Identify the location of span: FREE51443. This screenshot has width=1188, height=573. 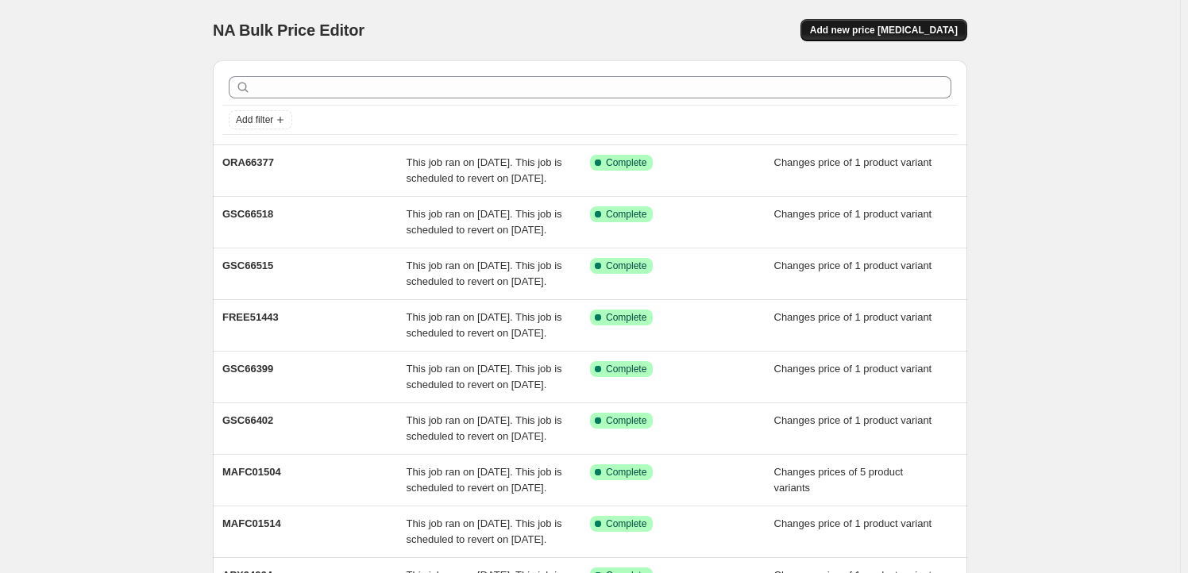
(250, 317).